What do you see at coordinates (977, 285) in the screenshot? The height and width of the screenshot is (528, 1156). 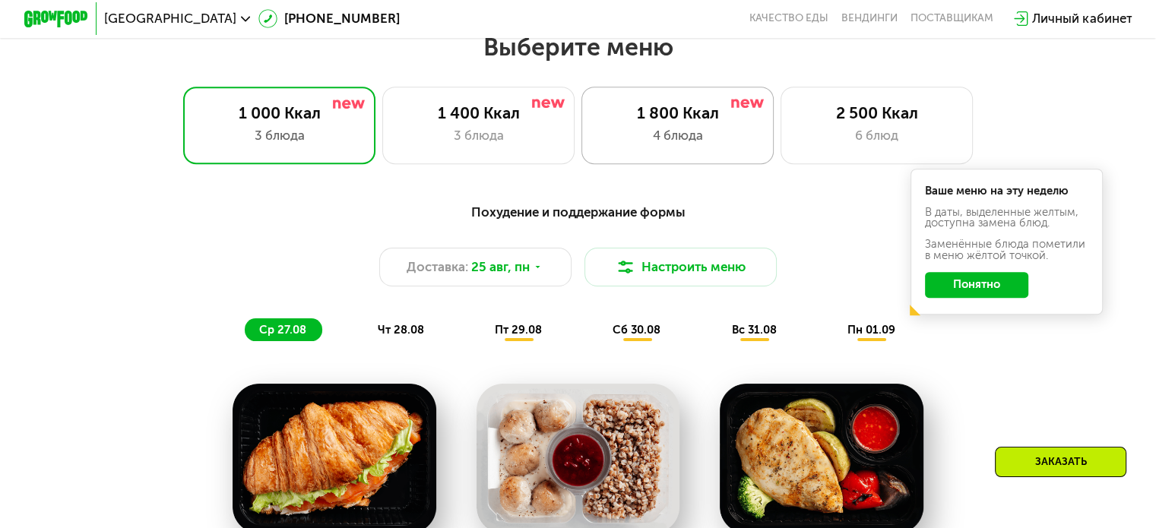 I see `button: Понятно` at bounding box center [977, 285].